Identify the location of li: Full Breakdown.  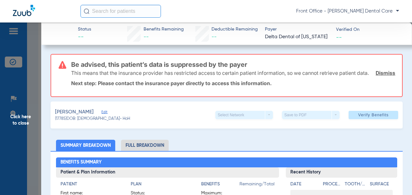
(145, 145).